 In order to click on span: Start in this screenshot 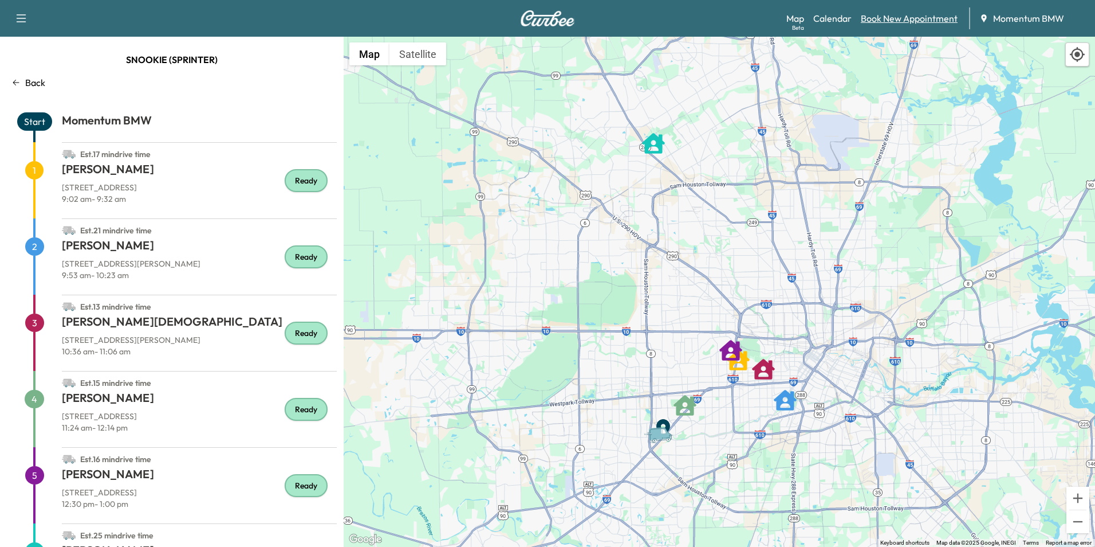, I will do `click(34, 121)`.